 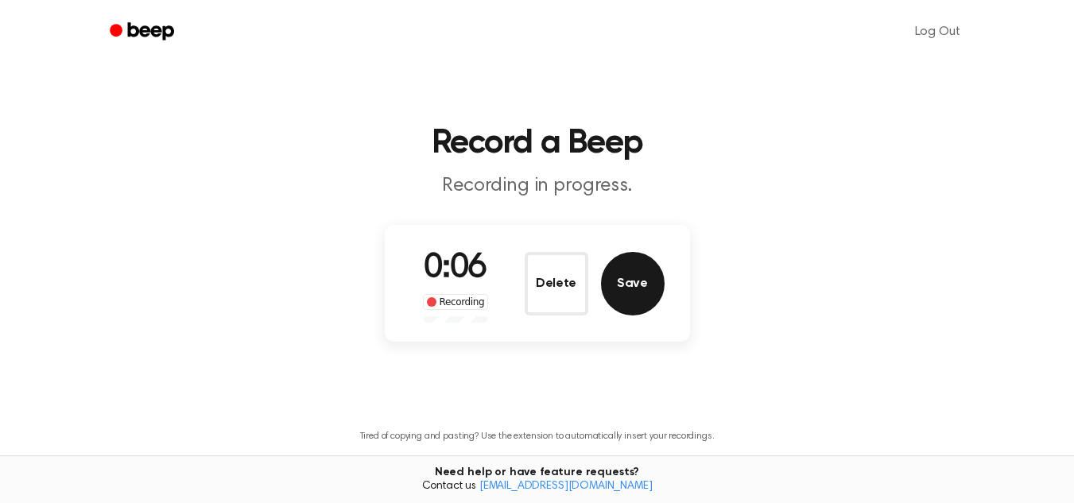 What do you see at coordinates (537, 436) in the screenshot?
I see `p: Tired of copying and pasting? Use the extension to automatically insert your recordings.` at bounding box center [537, 436].